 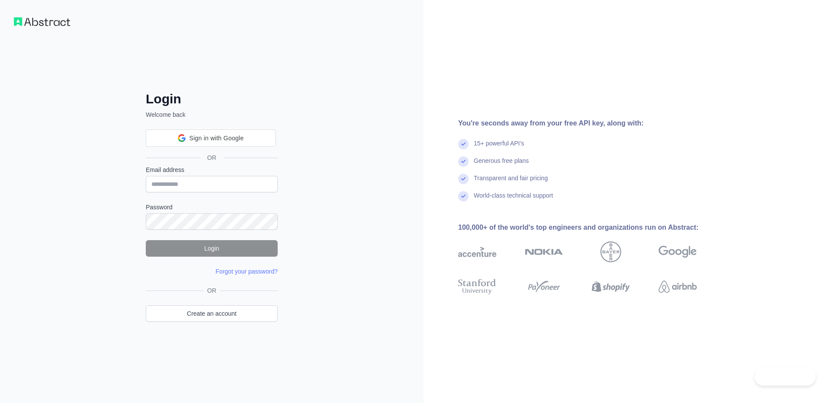 What do you see at coordinates (211, 138) in the screenshot?
I see `div: Sign in with Google` at bounding box center [211, 138].